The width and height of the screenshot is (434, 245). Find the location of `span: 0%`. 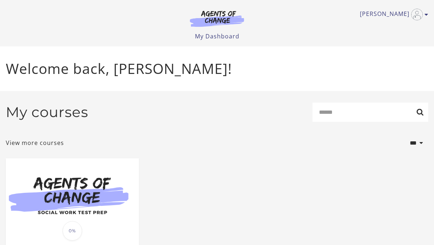

span: 0% is located at coordinates (72, 230).